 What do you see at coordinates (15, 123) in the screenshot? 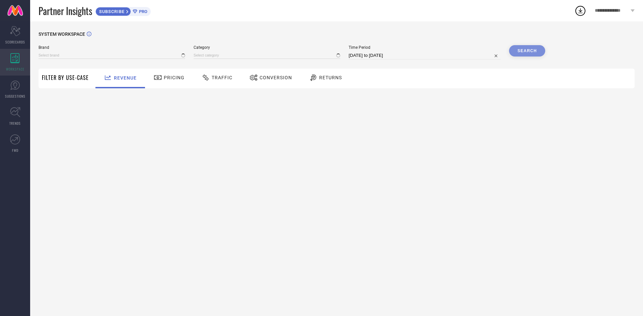
I see `span: TRENDS` at bounding box center [15, 123].